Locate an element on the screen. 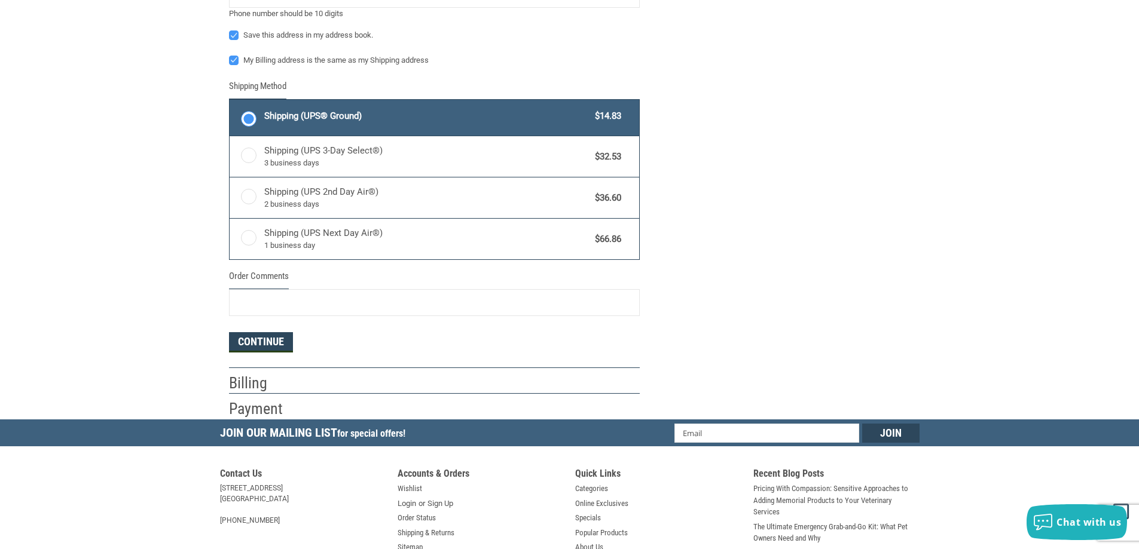 Image resolution: width=1139 pixels, height=549 pixels. a: The Ultimate Emergency Grab-and-Go Kit: What Pet Owners Need and Why is located at coordinates (836, 533).